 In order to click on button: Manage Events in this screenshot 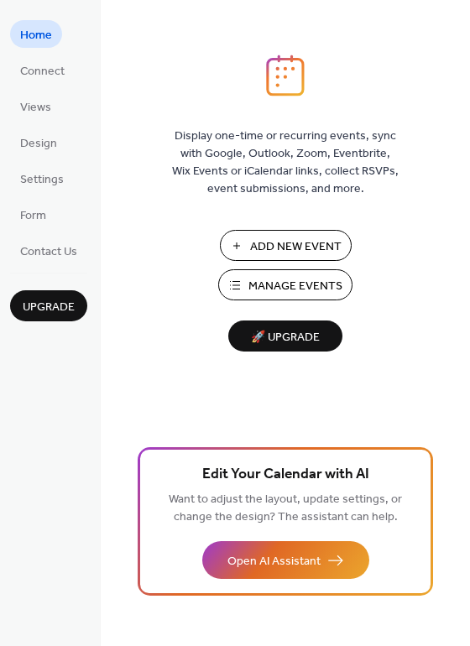, I will do `click(285, 285)`.